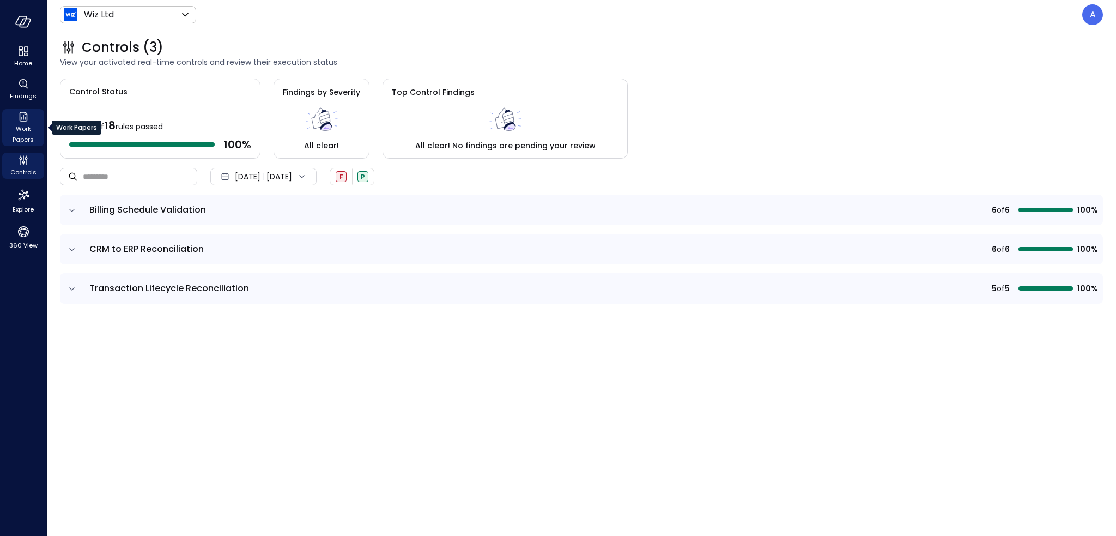 The height and width of the screenshot is (536, 1116). What do you see at coordinates (23, 172) in the screenshot?
I see `span: Controls` at bounding box center [23, 172].